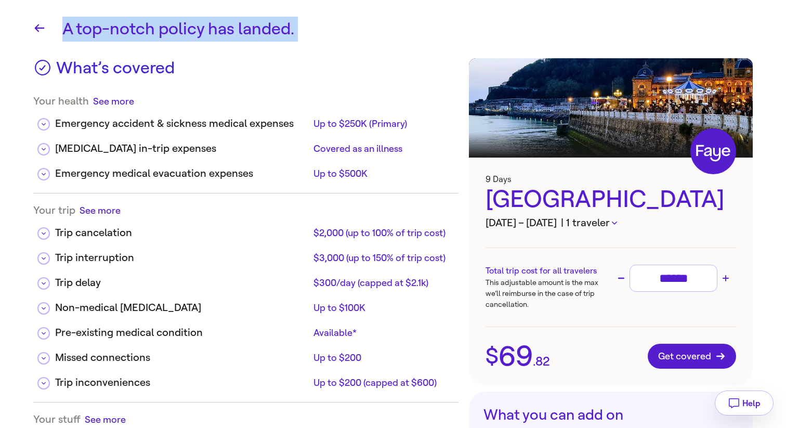 The image size is (786, 428). Describe the element at coordinates (246, 254) in the screenshot. I see `div: Trip interruption$3,000 (up to 150% of trip cost)` at that location.